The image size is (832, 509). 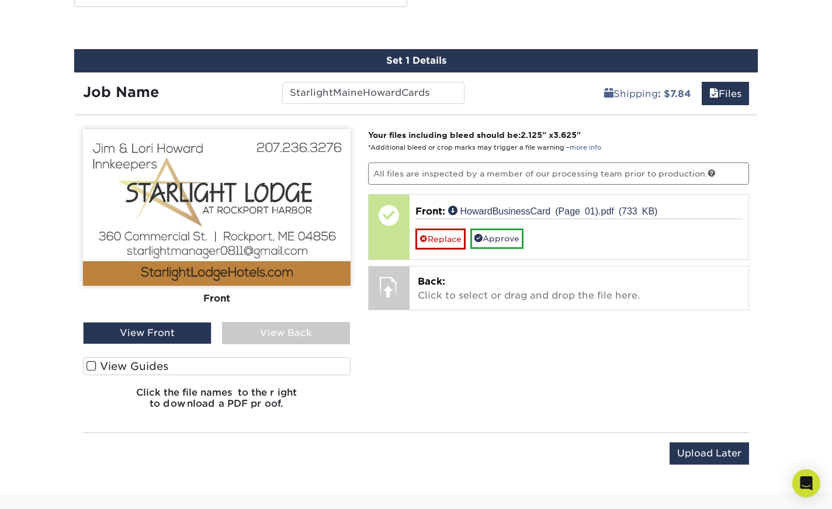 What do you see at coordinates (565, 135) in the screenshot?
I see `span: 3.625` at bounding box center [565, 135].